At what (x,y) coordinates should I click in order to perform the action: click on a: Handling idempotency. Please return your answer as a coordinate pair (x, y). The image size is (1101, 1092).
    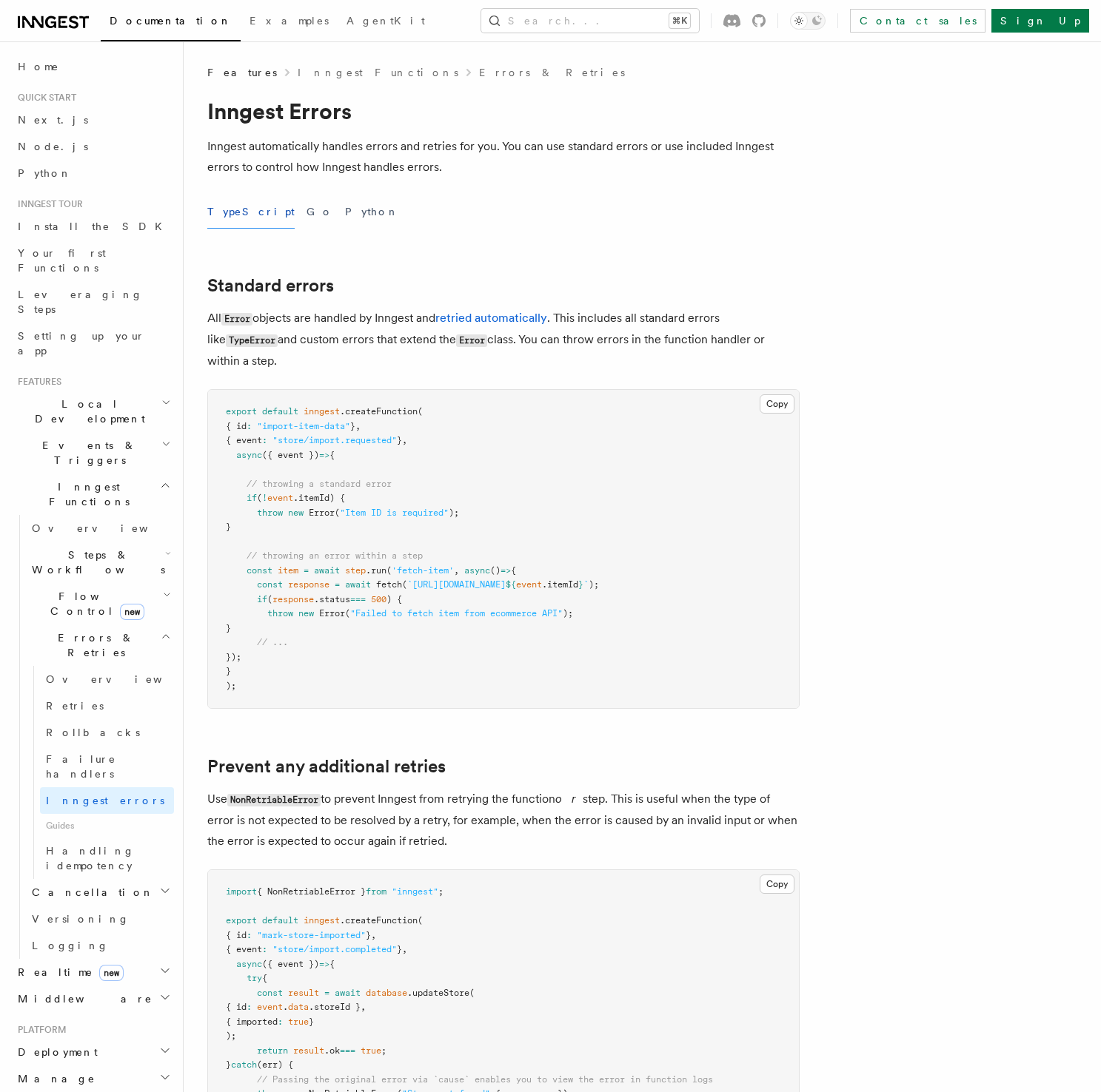
    Looking at the image, I should click on (106, 858).